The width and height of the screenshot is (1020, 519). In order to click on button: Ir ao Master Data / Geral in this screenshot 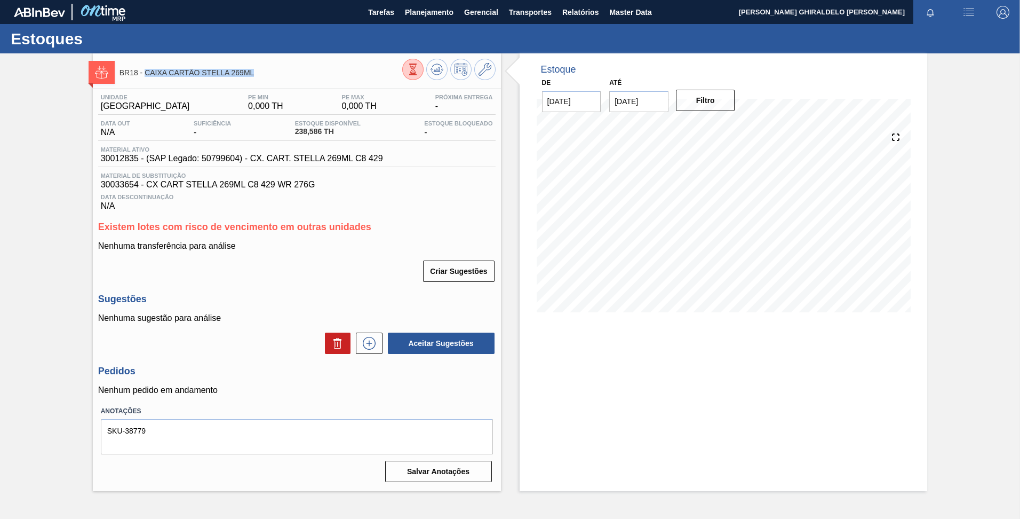, I will do `click(485, 69)`.